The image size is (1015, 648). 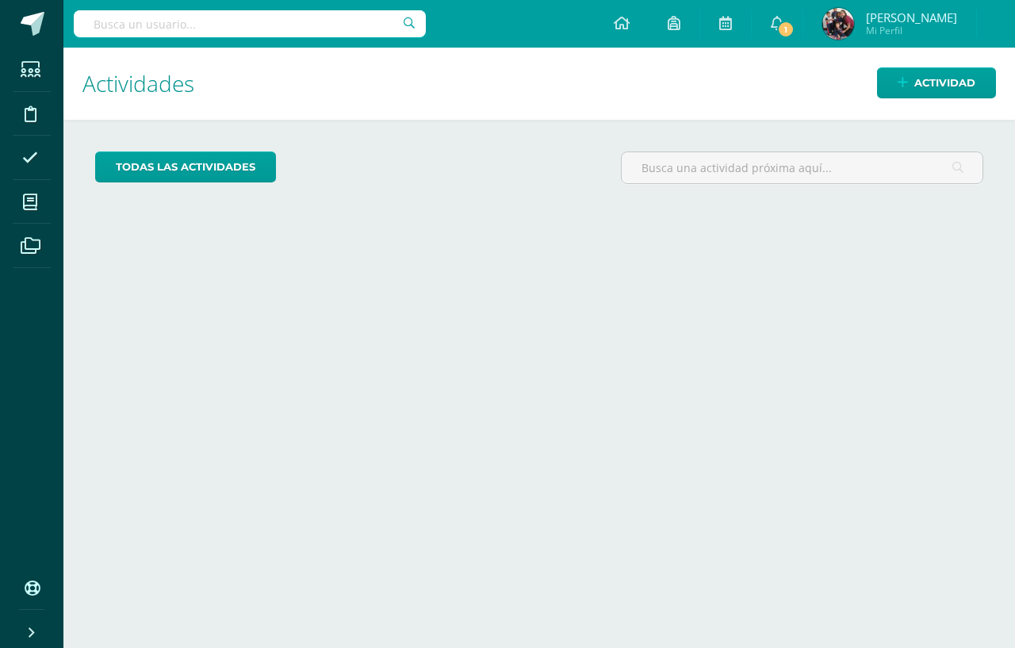 What do you see at coordinates (786, 29) in the screenshot?
I see `span: 1` at bounding box center [786, 29].